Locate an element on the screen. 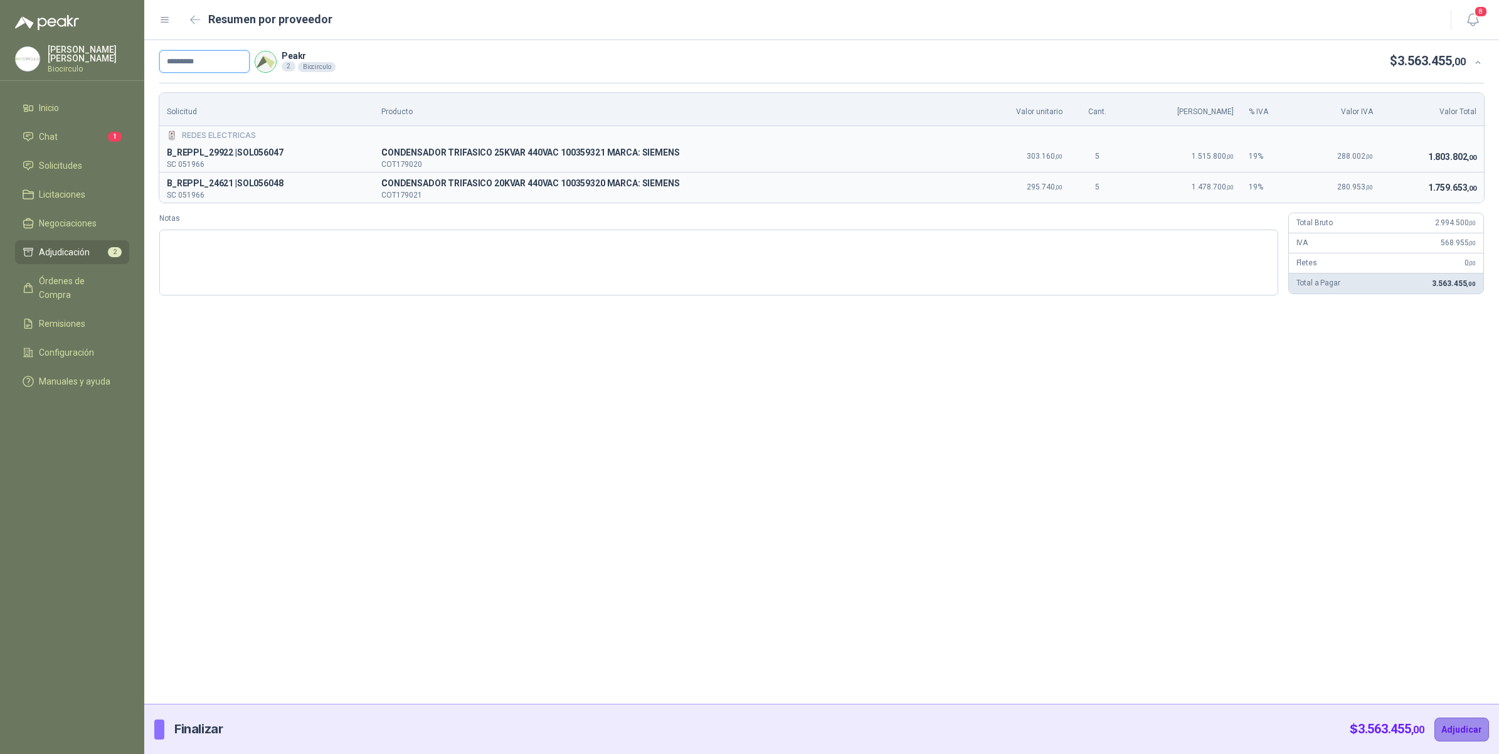  label: Notas is located at coordinates (719, 218).